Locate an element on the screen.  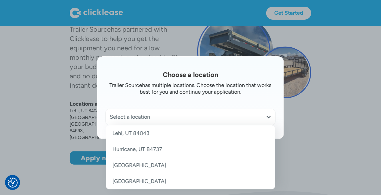
a: Lehi, UT 84043 is located at coordinates (190, 133).